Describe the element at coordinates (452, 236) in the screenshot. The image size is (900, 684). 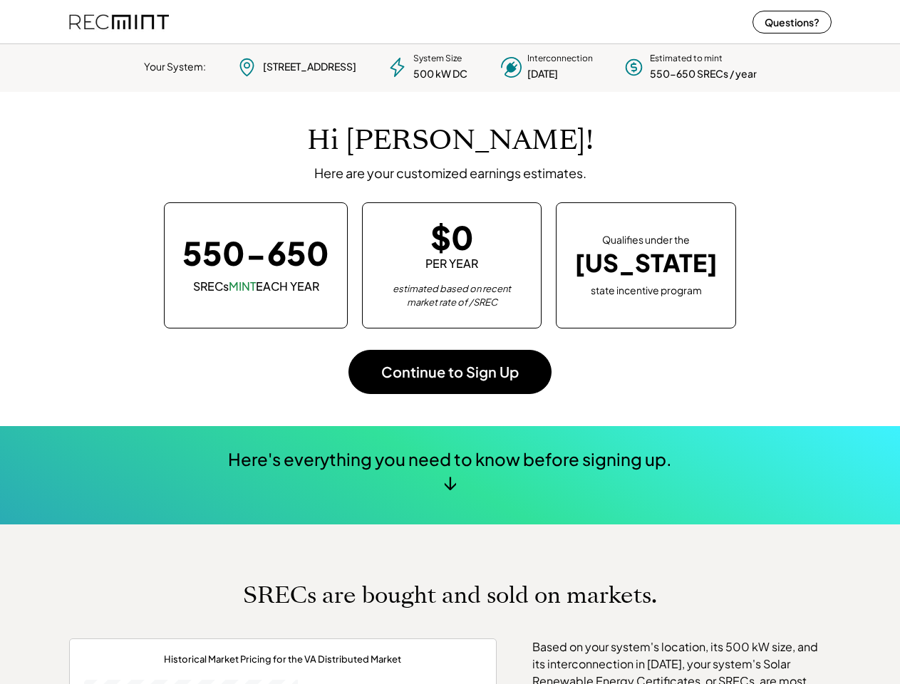
I see `div: $0` at that location.